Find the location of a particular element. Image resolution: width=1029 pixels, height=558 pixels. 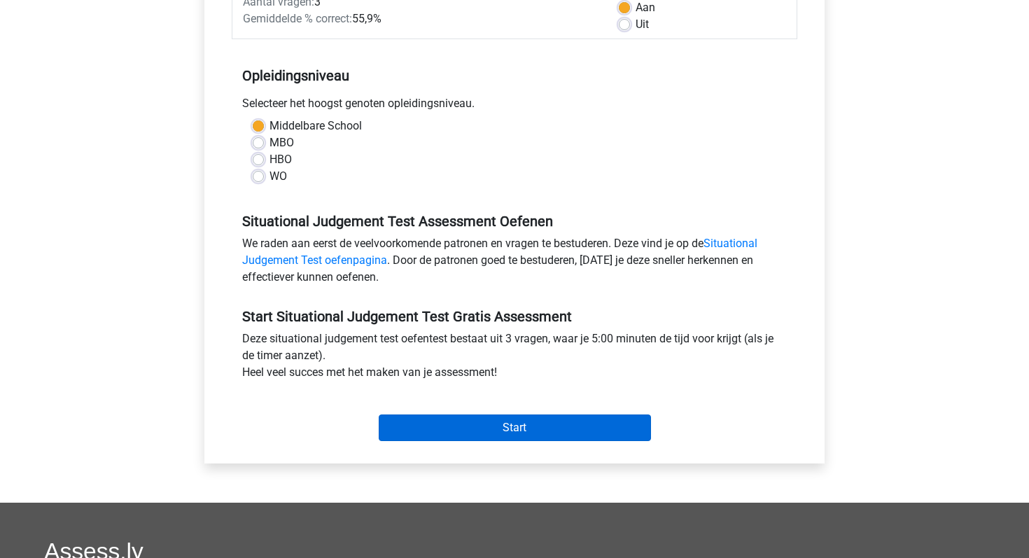

label: HBO is located at coordinates (281, 160).